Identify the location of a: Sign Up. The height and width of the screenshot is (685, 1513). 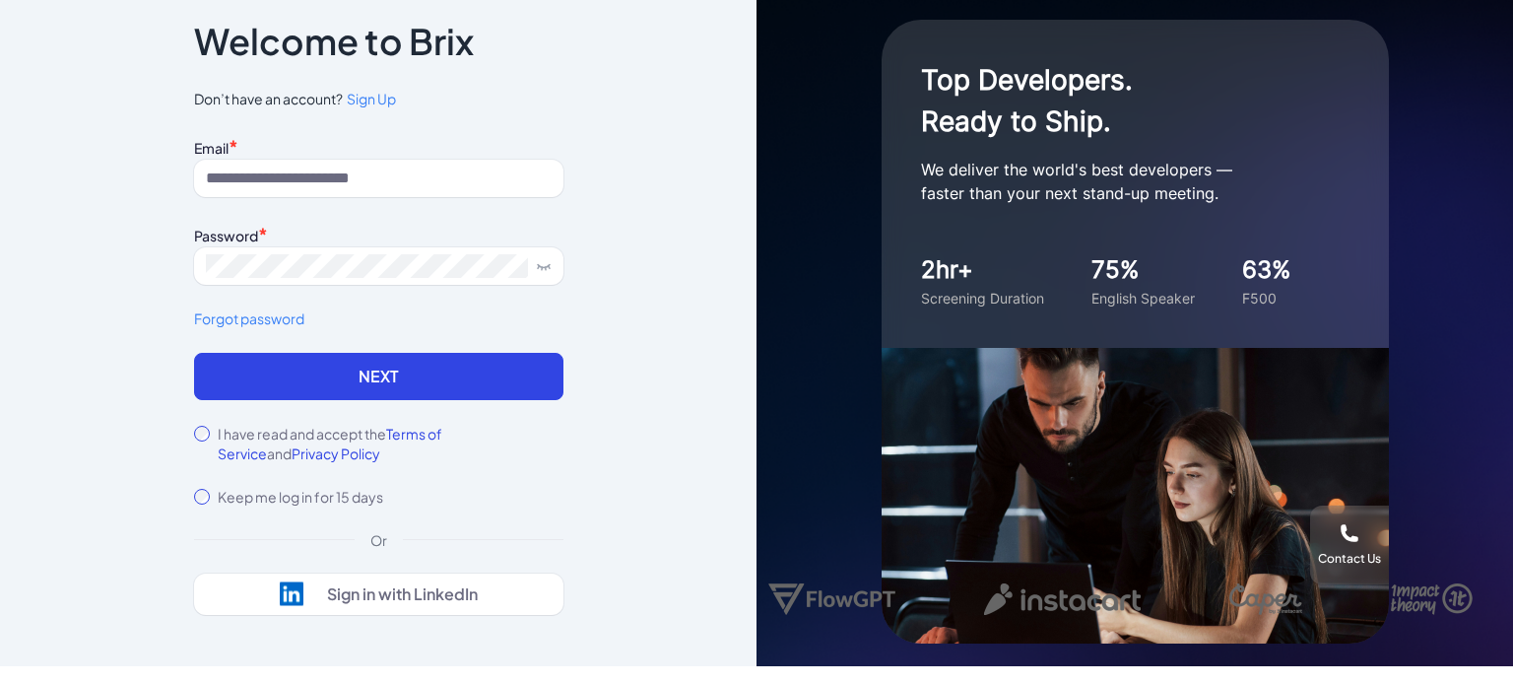
(369, 99).